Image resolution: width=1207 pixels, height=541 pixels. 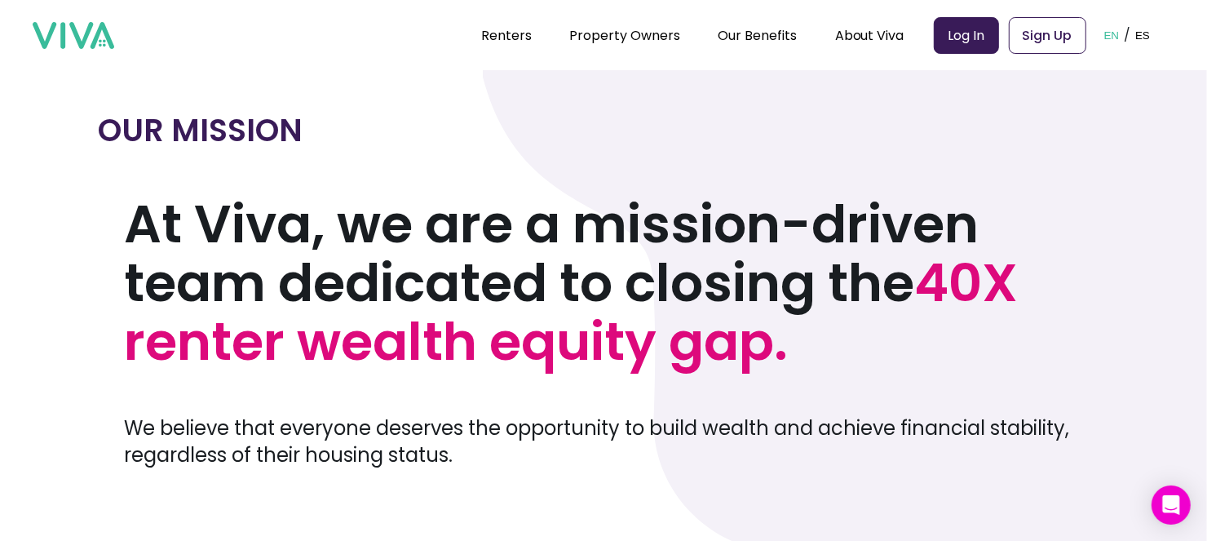 I want to click on button: ES, so click(x=1143, y=35).